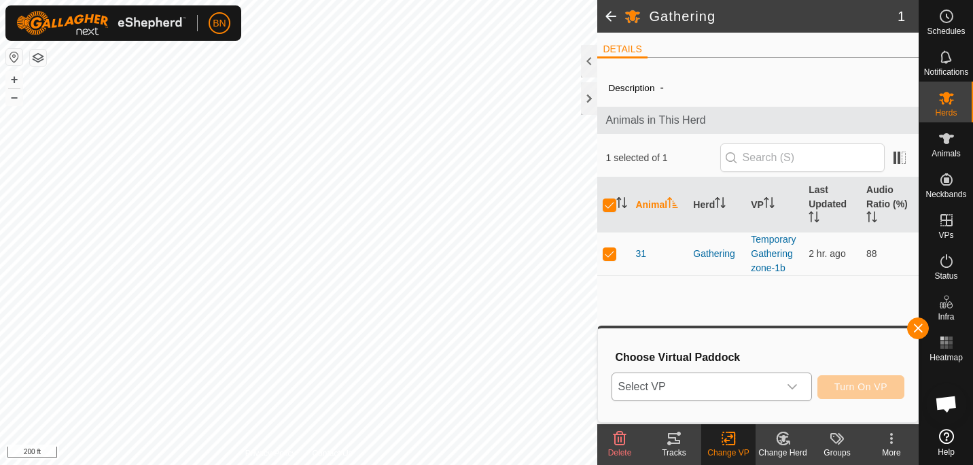  Describe the element at coordinates (14, 57) in the screenshot. I see `button: Reset Map` at that location.